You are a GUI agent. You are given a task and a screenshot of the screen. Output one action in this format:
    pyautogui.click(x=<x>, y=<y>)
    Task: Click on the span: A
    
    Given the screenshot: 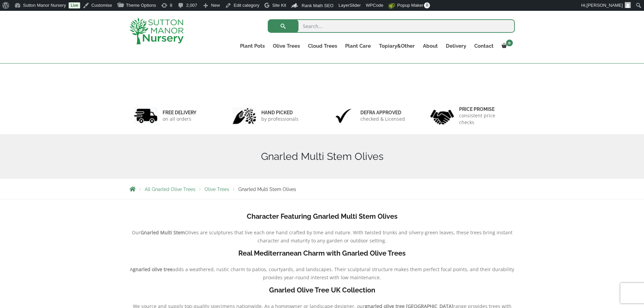 What is the action you would take?
    pyautogui.click(x=131, y=269)
    